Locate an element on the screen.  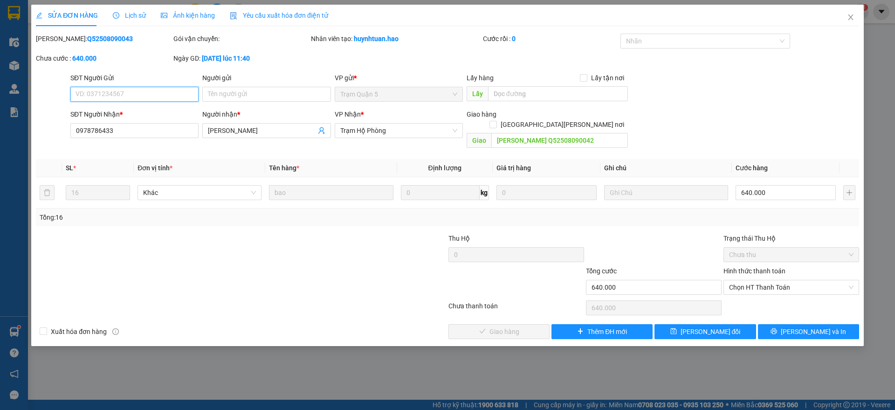
span: info-circle is located at coordinates (116, 331).